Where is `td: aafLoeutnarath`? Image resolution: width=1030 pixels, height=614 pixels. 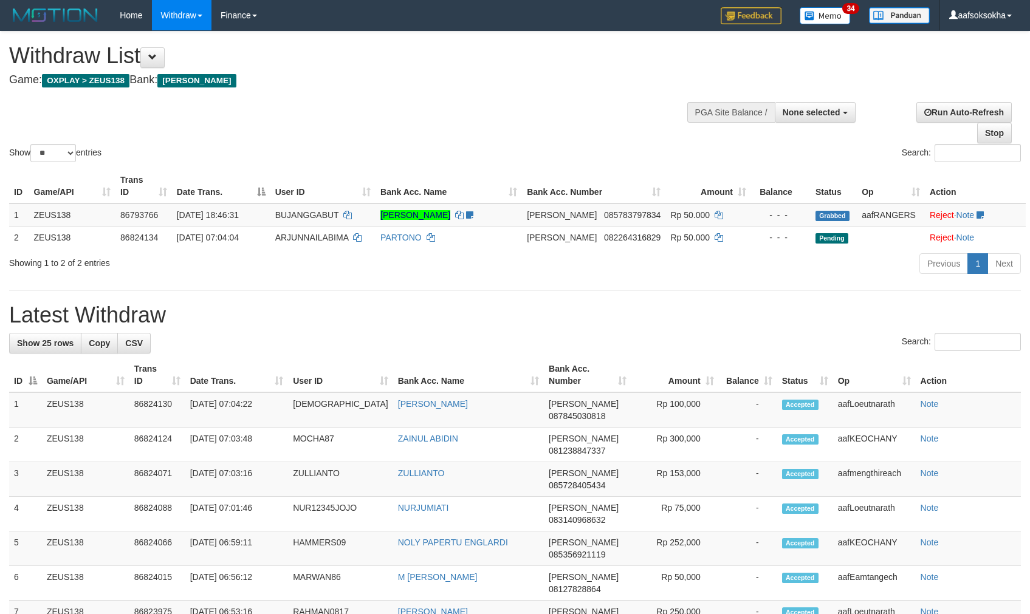
td: aafLoeutnarath is located at coordinates (874, 514).